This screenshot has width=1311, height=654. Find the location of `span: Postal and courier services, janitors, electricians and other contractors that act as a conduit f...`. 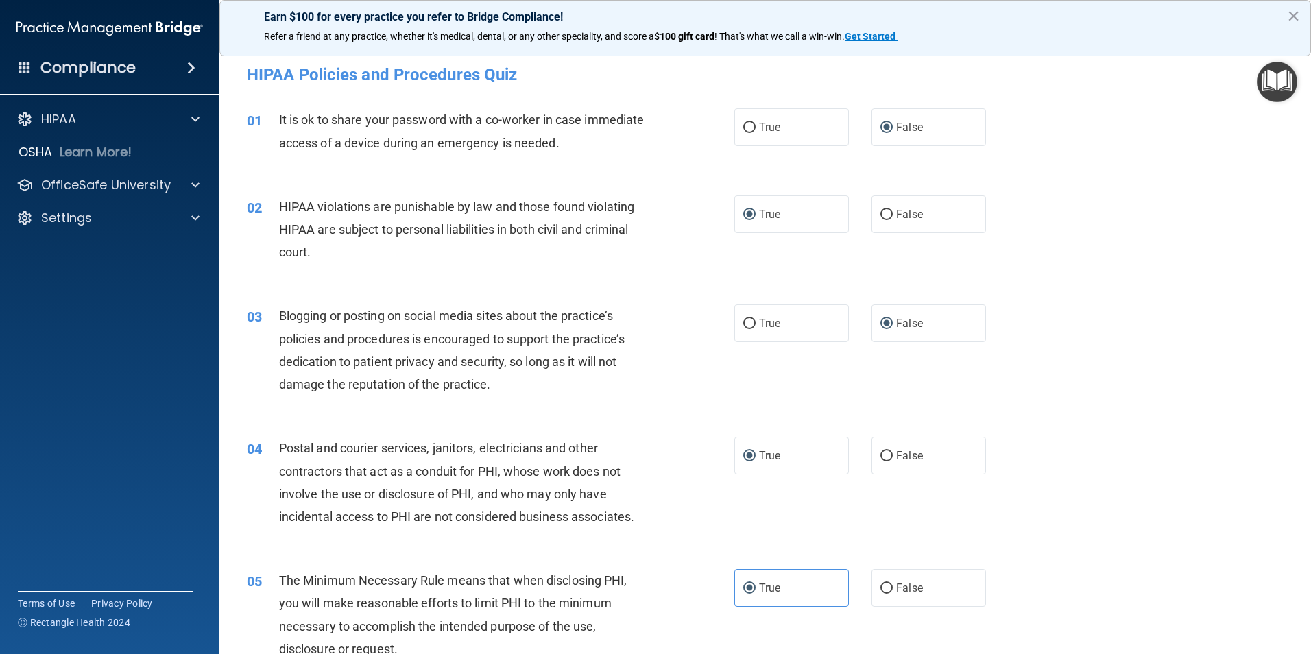

span: Postal and courier services, janitors, electricians and other contractors that act as a conduit f... is located at coordinates (457, 482).